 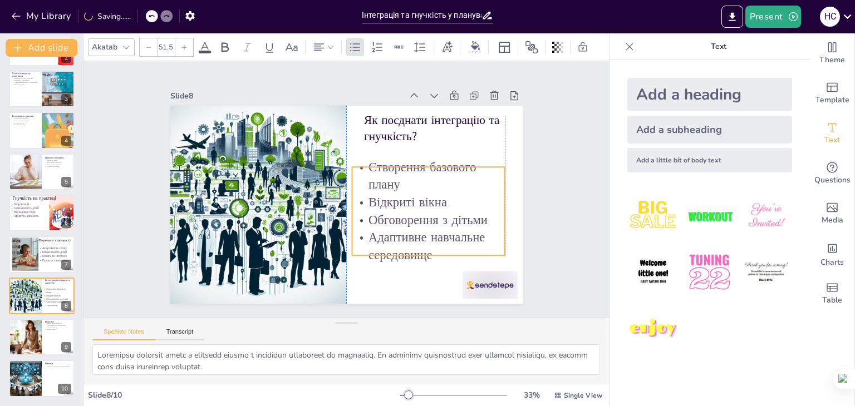 What do you see at coordinates (58, 363) in the screenshot?
I see `p: Питання` at bounding box center [58, 363].